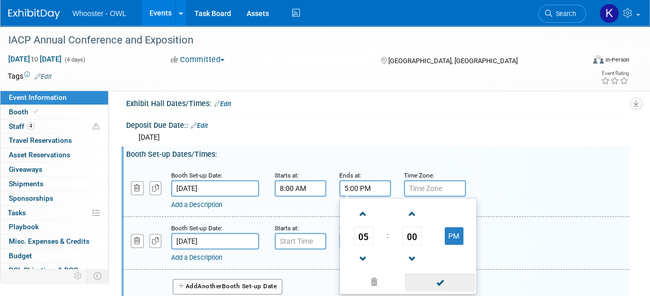  Describe the element at coordinates (96, 127) in the screenshot. I see `span: Potential Scheduling Conflict -- at least one attendee is tagged in another overlapping event.` at that location.